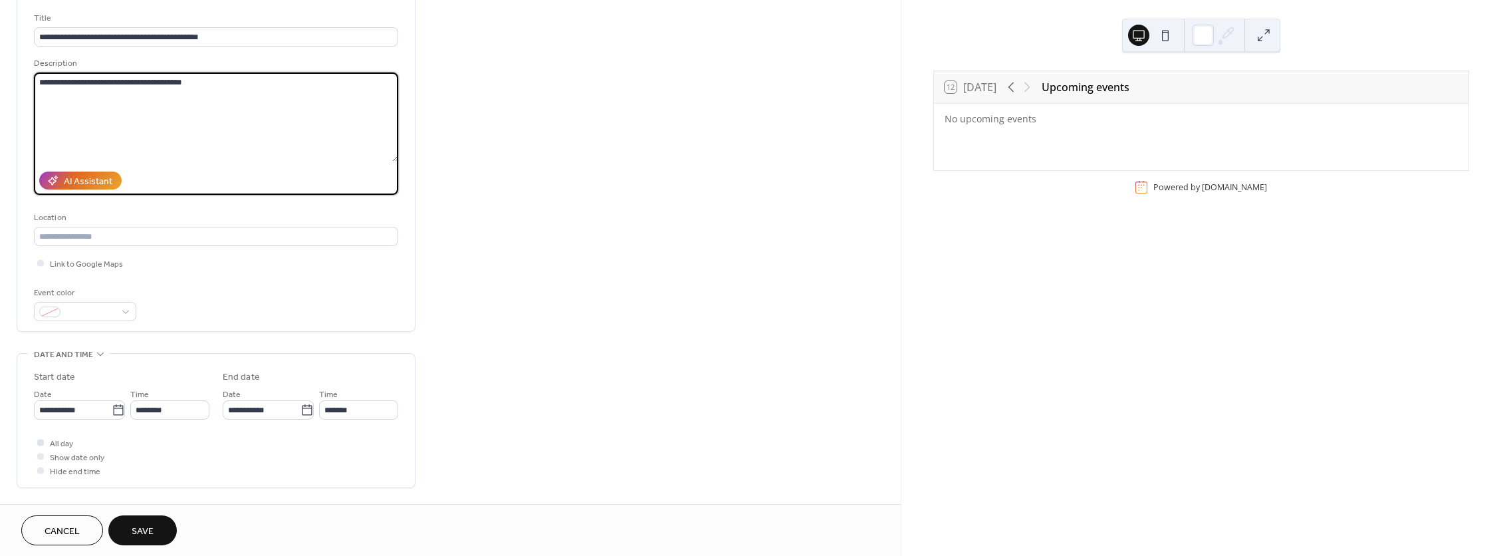 Image resolution: width=1501 pixels, height=556 pixels. I want to click on div: Start date, so click(55, 377).